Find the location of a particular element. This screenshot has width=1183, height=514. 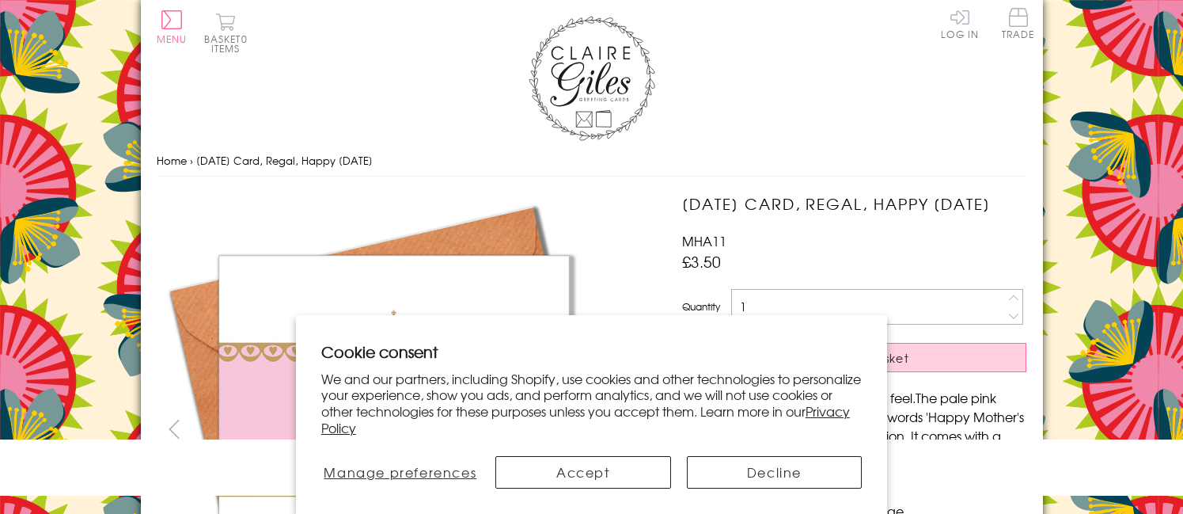

button: Menu is located at coordinates (172, 27).